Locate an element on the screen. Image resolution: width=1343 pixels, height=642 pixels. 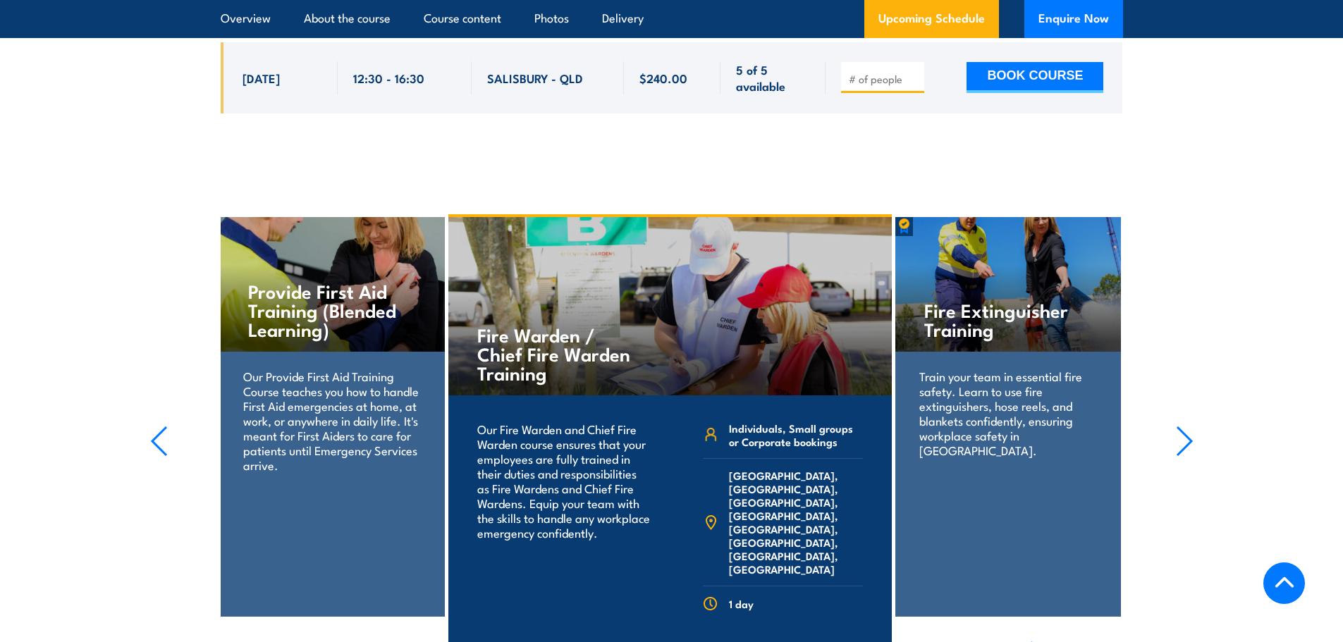
span: SALISBURY - QLD is located at coordinates (535, 78).